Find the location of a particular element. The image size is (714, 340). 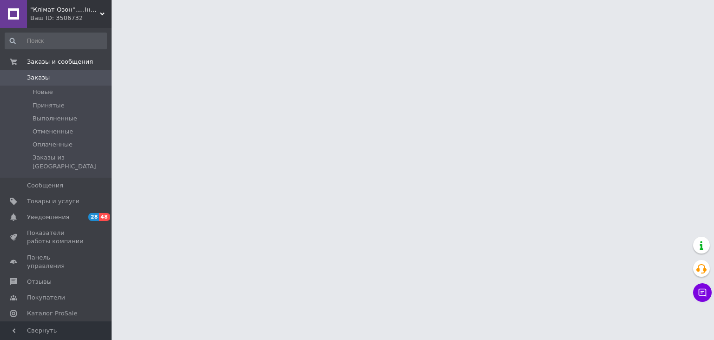

button: Чат с покупателем is located at coordinates (702, 292).